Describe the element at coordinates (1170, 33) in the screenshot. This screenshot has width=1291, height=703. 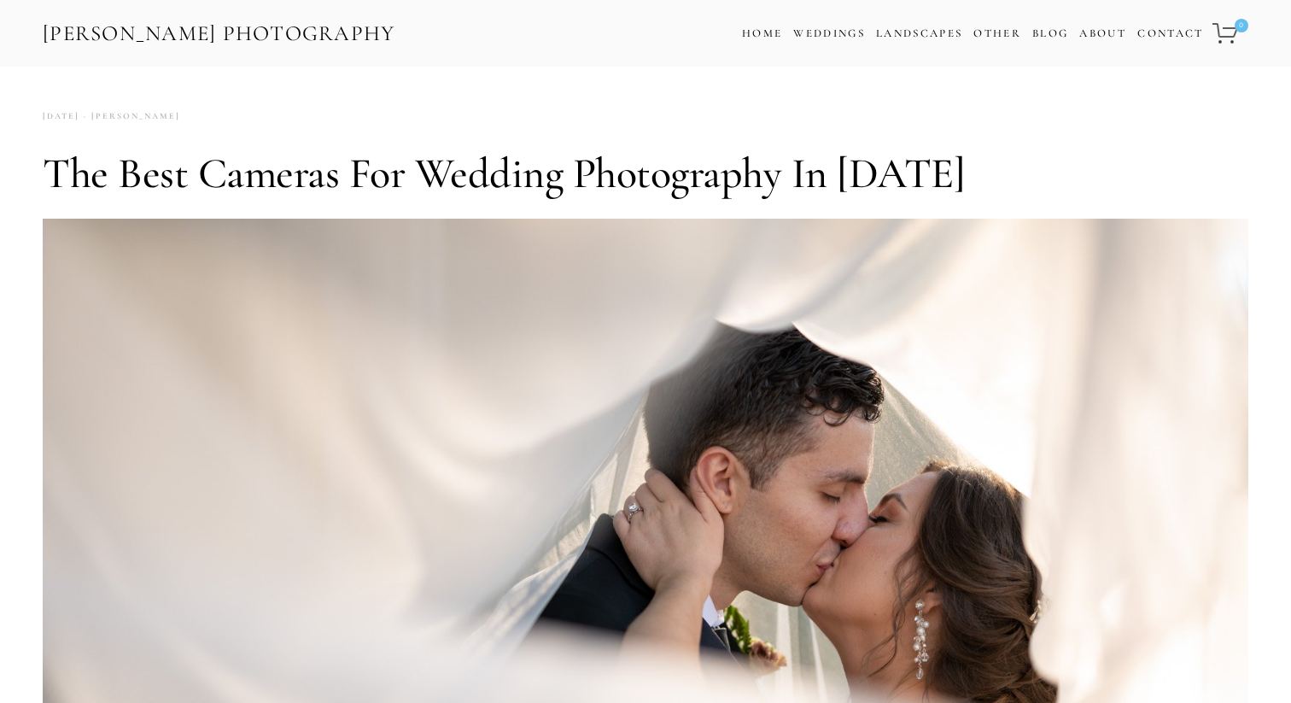
I see `a: Contact` at that location.